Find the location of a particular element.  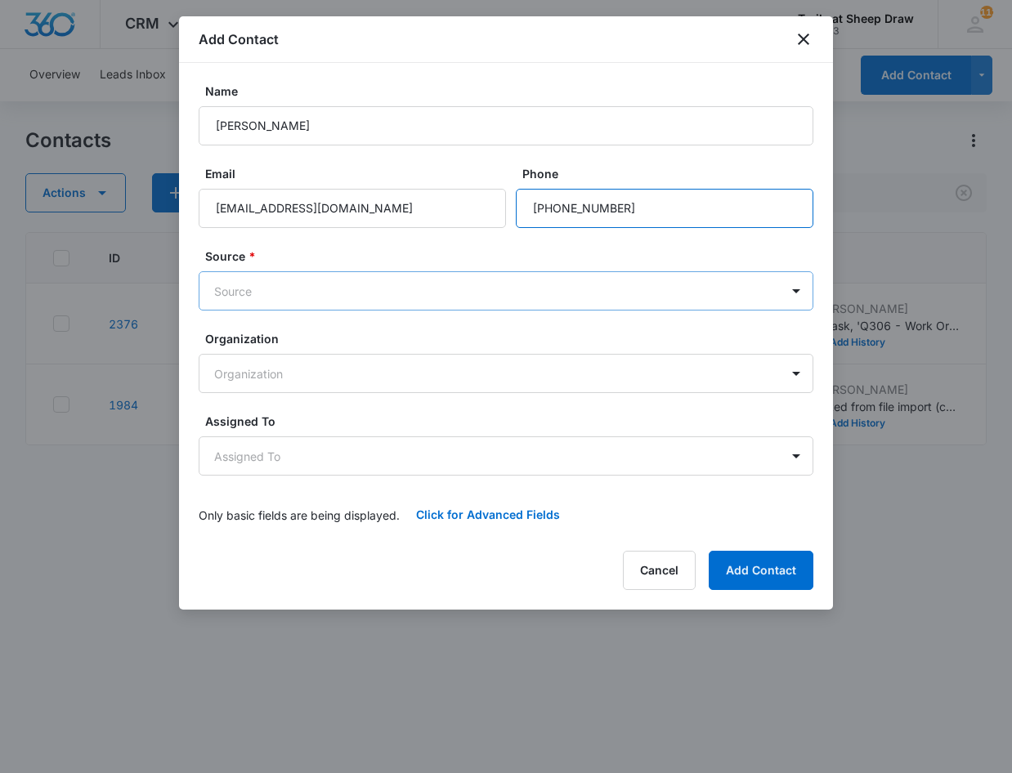

label: Phone is located at coordinates (671, 173).